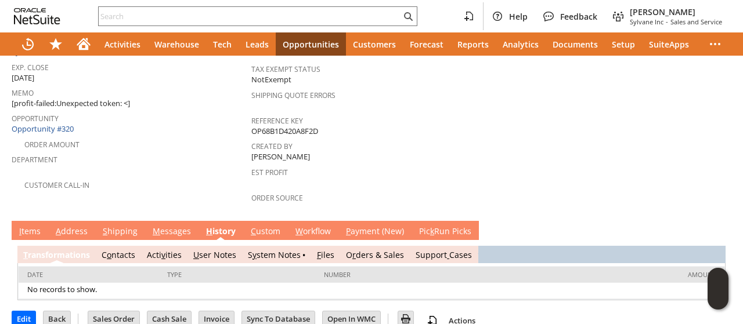 The width and height of the screenshot is (743, 324). What do you see at coordinates (215, 255) in the screenshot?
I see `a: User Notes` at bounding box center [215, 255].